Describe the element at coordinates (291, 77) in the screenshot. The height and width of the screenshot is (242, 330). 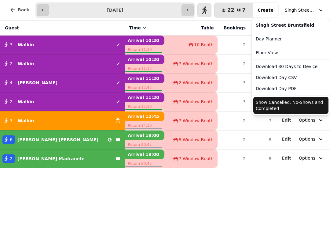
I see `button: Download Day CSV` at that location.